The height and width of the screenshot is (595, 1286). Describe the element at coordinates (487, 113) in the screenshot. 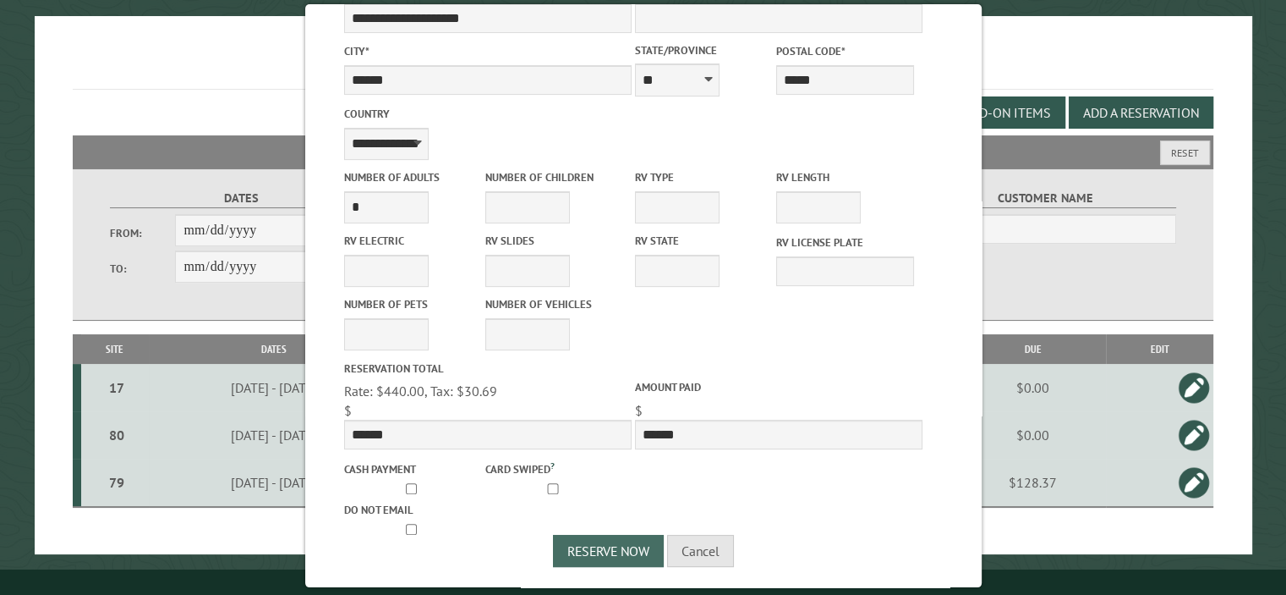

I see `label: Country` at that location.